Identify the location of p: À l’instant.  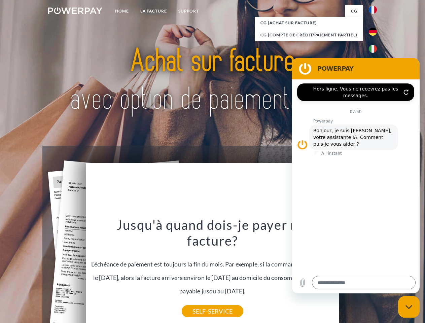
(40, 95).